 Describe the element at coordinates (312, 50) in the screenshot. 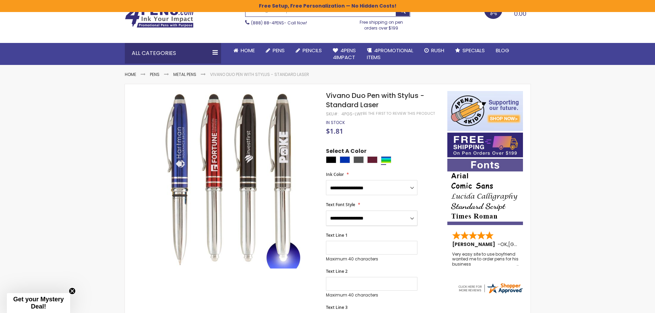

I see `span: Pencils` at that location.